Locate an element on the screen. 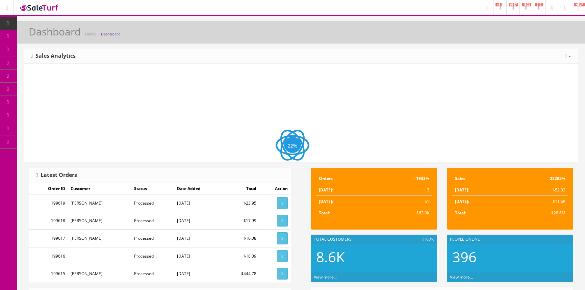  td: $52.02 is located at coordinates (536, 190).